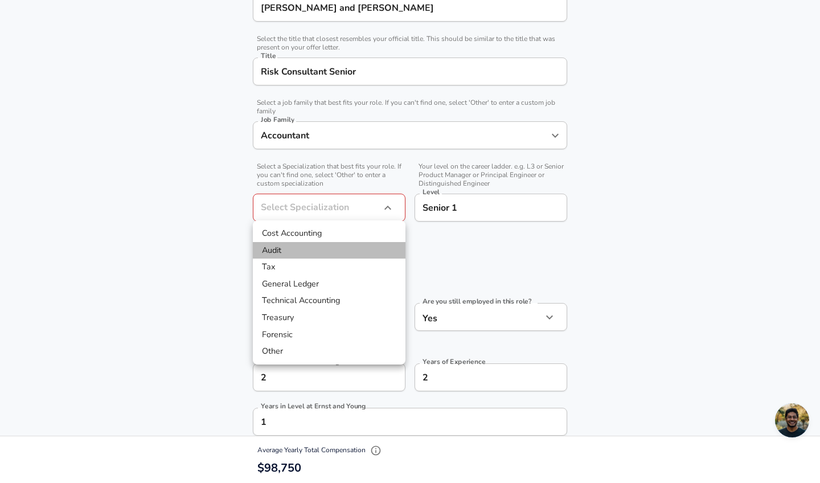 The height and width of the screenshot is (483, 820). What do you see at coordinates (329, 233) in the screenshot?
I see `li: Cost Accounting` at bounding box center [329, 233].